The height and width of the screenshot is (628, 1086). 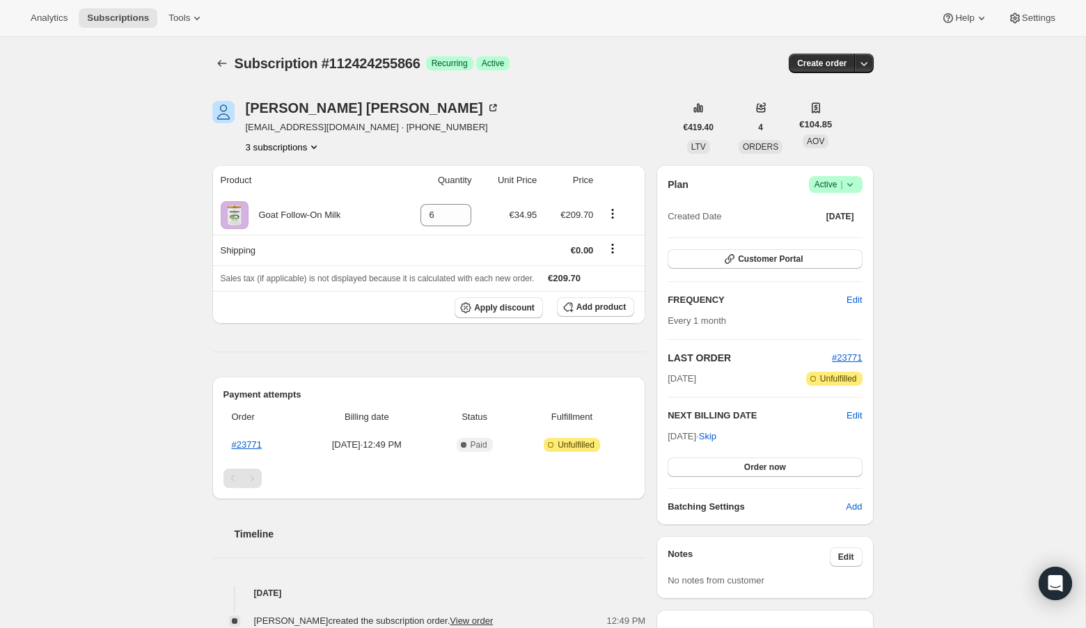 What do you see at coordinates (1039, 18) in the screenshot?
I see `span: Settings` at bounding box center [1039, 18].